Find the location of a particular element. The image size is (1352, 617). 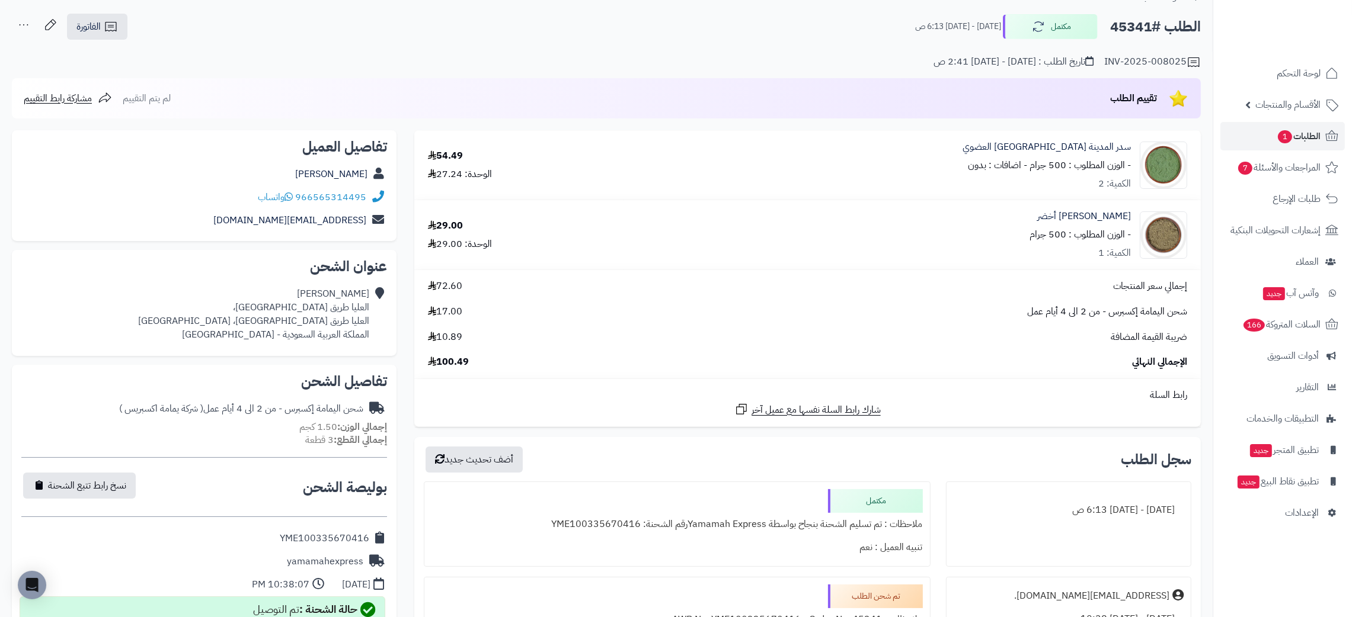

div: ملاحظات : تم تسليم الشحنة بنجاح بواسطة Yamamah Expressرقم الشحنة: YME100335670416 is located at coordinates (677, 524).